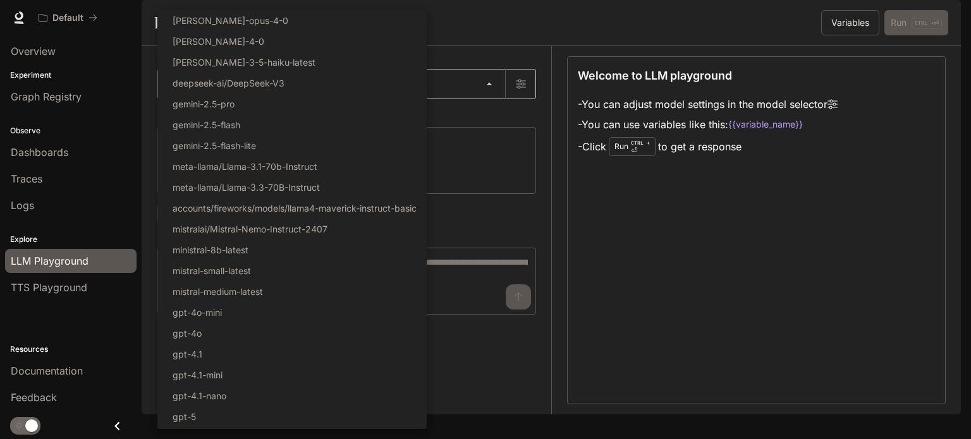 The width and height of the screenshot is (971, 439). I want to click on p: mistral-small-latest, so click(212, 271).